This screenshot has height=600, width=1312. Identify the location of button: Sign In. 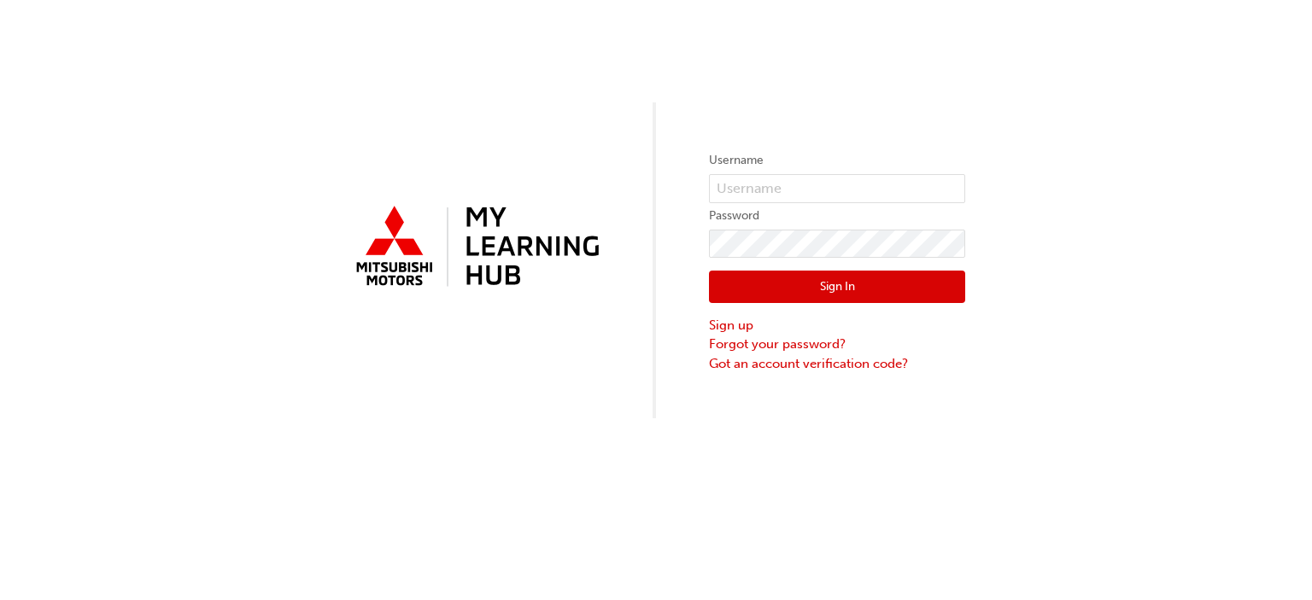
(837, 287).